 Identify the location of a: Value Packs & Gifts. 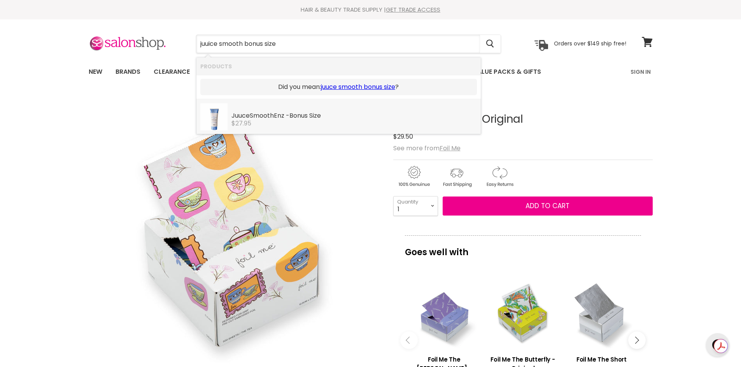
(507, 72).